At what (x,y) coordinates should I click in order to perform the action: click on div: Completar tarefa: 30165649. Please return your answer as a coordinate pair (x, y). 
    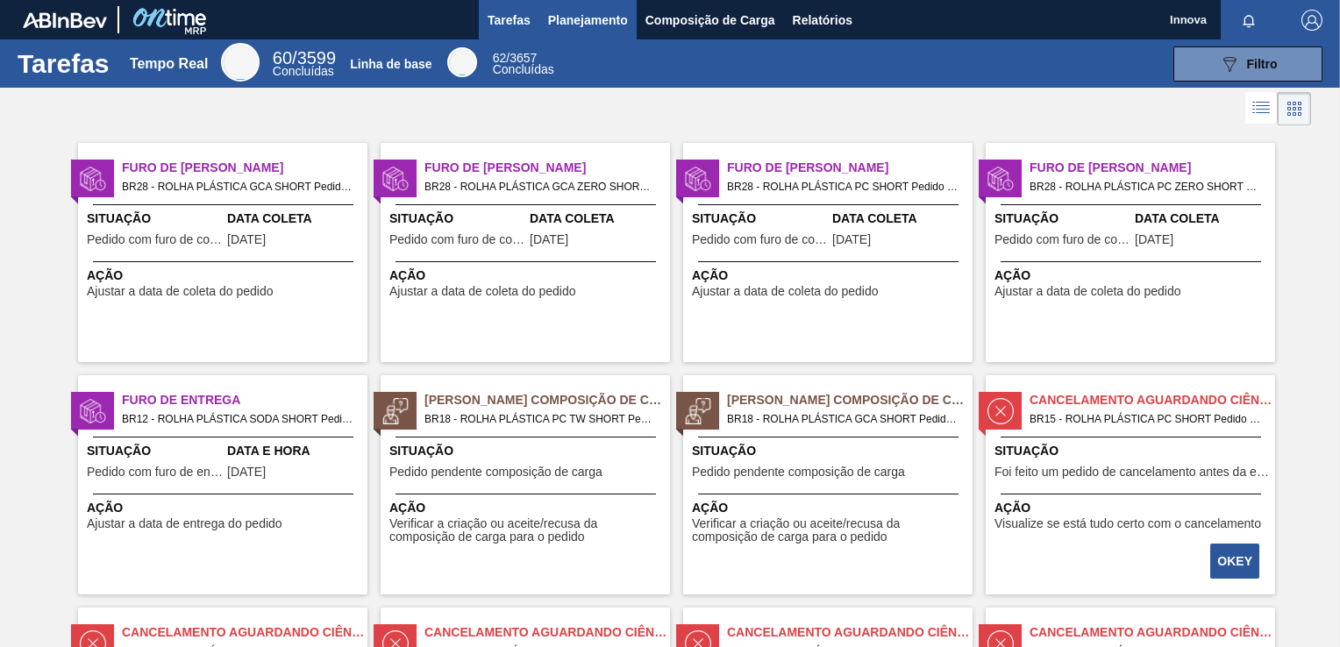
    Looking at the image, I should click on (1236, 561).